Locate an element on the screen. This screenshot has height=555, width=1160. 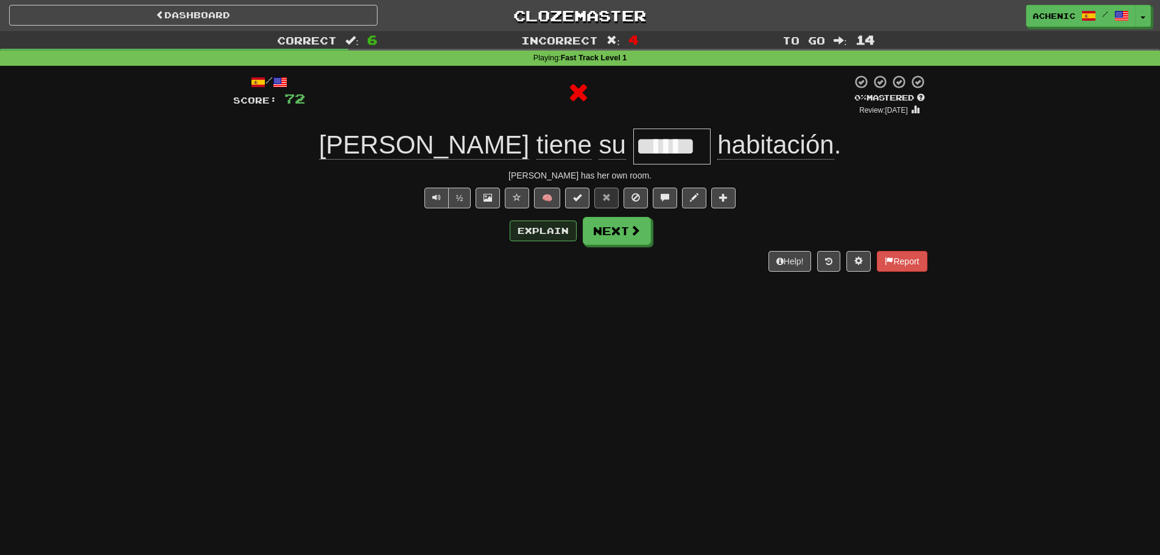
span: Incorrect is located at coordinates (560, 40).